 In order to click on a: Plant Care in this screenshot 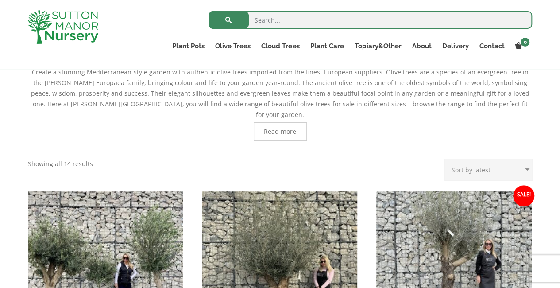, I will do `click(327, 46)`.